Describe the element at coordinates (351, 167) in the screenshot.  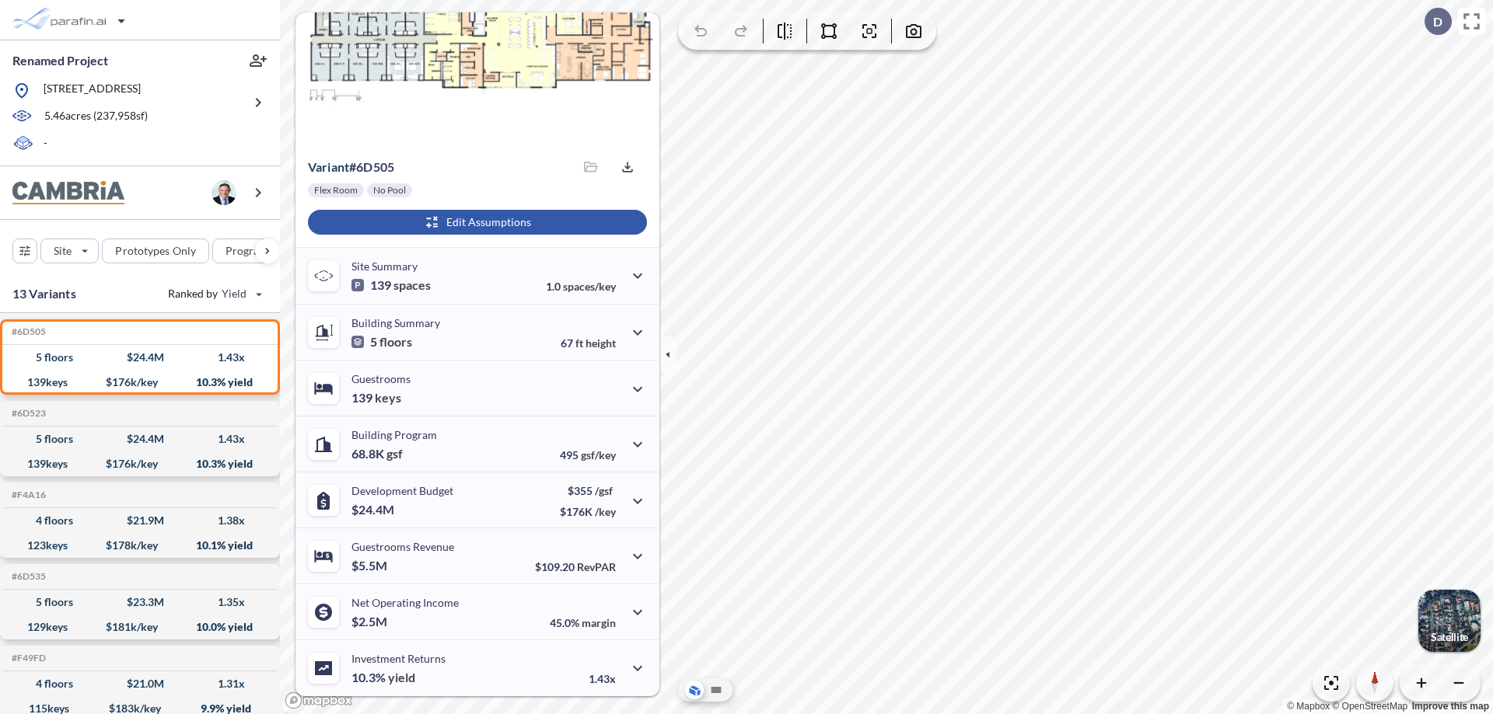
I see `p: # 6d505` at that location.